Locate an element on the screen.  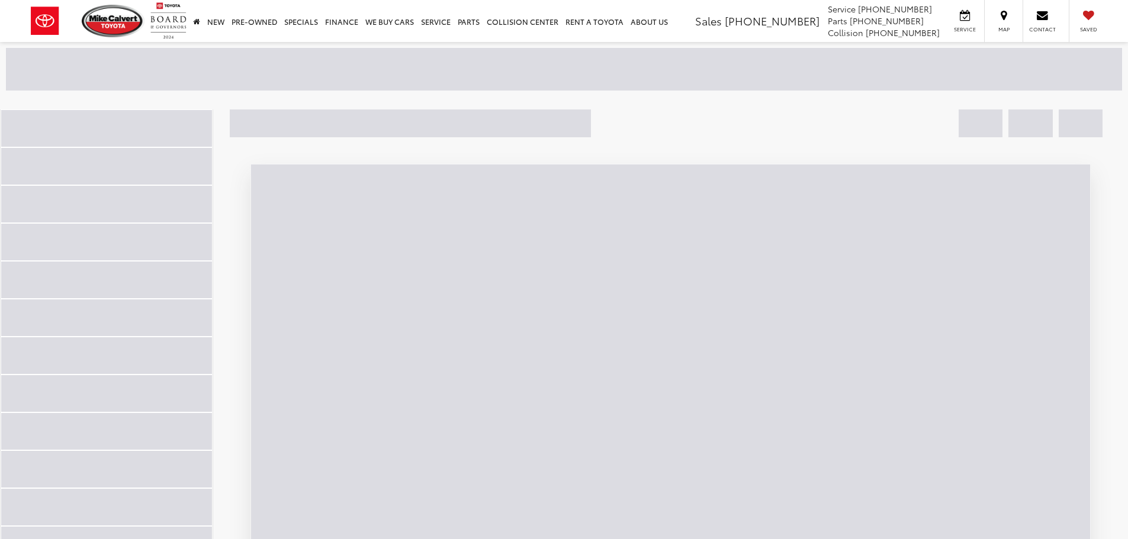
span: Parts is located at coordinates (837, 21).